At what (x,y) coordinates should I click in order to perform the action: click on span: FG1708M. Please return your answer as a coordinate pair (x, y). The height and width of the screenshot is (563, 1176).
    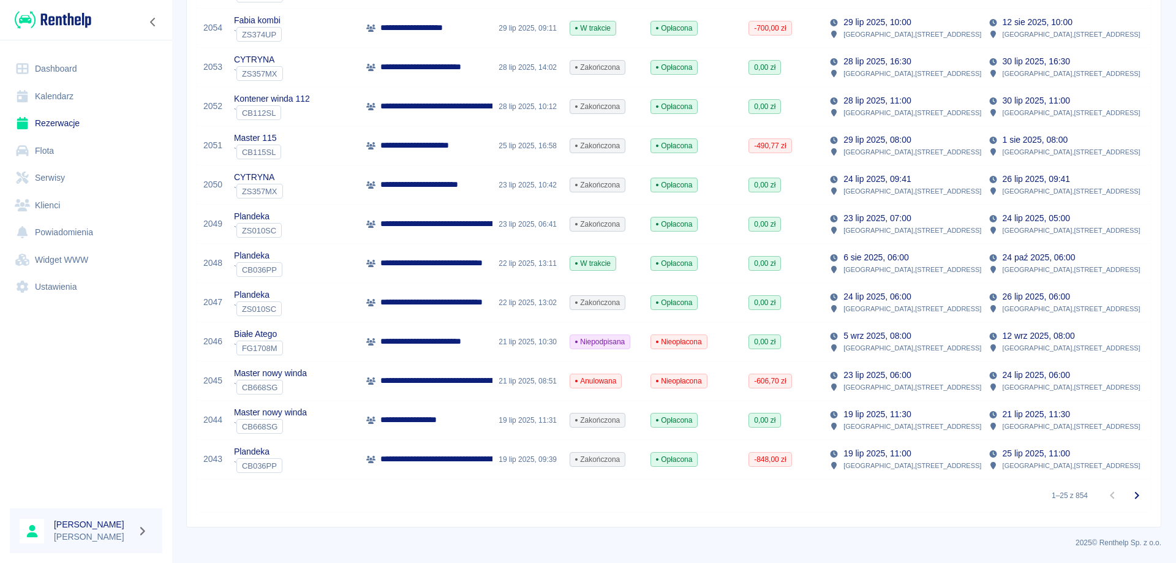
    Looking at the image, I should click on (260, 348).